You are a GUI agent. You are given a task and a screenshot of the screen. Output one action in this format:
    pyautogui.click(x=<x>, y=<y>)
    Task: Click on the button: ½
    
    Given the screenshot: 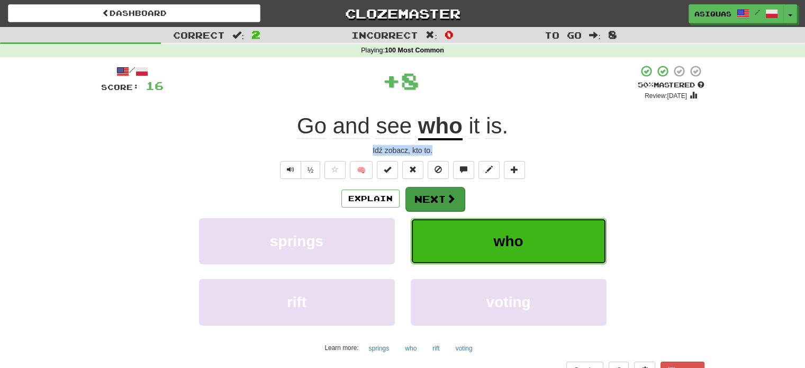 What is the action you would take?
    pyautogui.click(x=311, y=170)
    